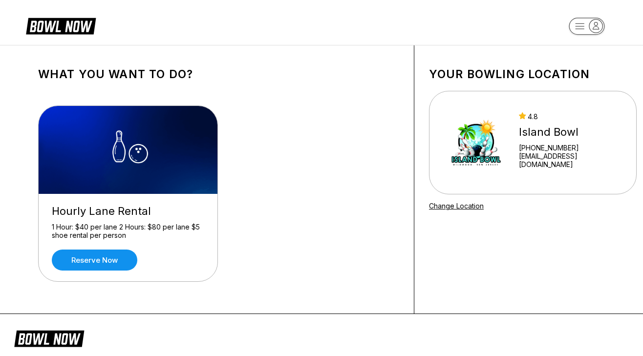 This screenshot has width=643, height=356. I want to click on a: Change Location, so click(457, 206).